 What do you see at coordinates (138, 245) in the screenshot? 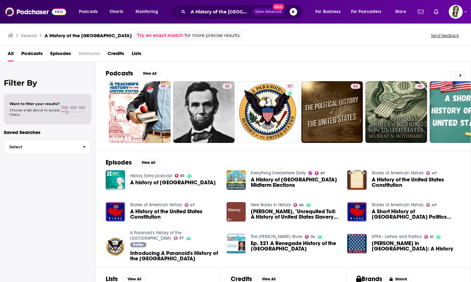
I see `span: Trailer` at bounding box center [138, 245].